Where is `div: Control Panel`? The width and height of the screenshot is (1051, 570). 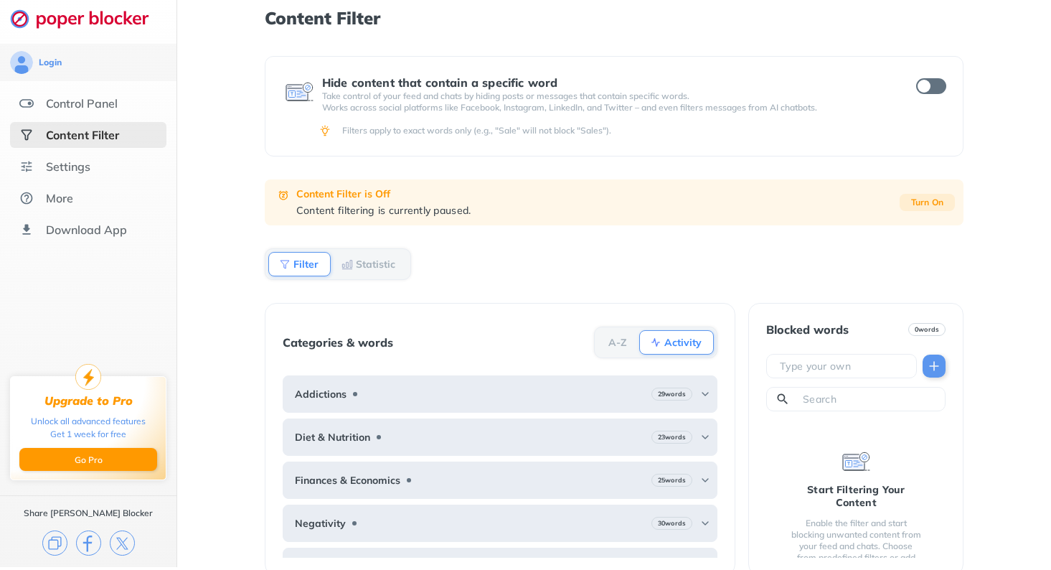 div: Control Panel is located at coordinates (82, 103).